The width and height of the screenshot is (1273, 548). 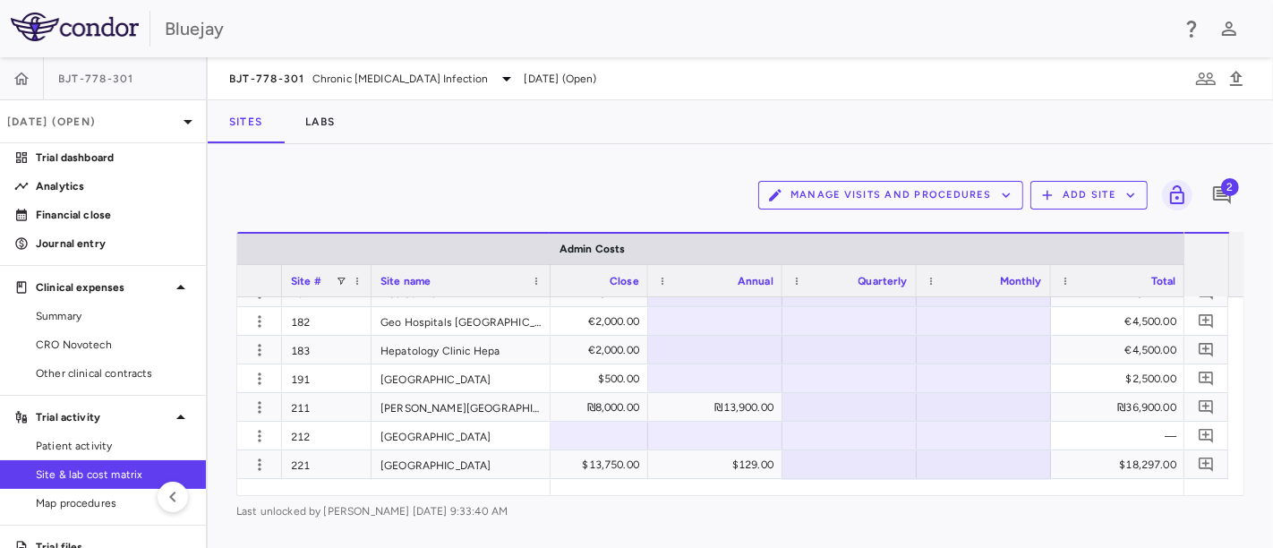 I want to click on div: 221, so click(x=327, y=464).